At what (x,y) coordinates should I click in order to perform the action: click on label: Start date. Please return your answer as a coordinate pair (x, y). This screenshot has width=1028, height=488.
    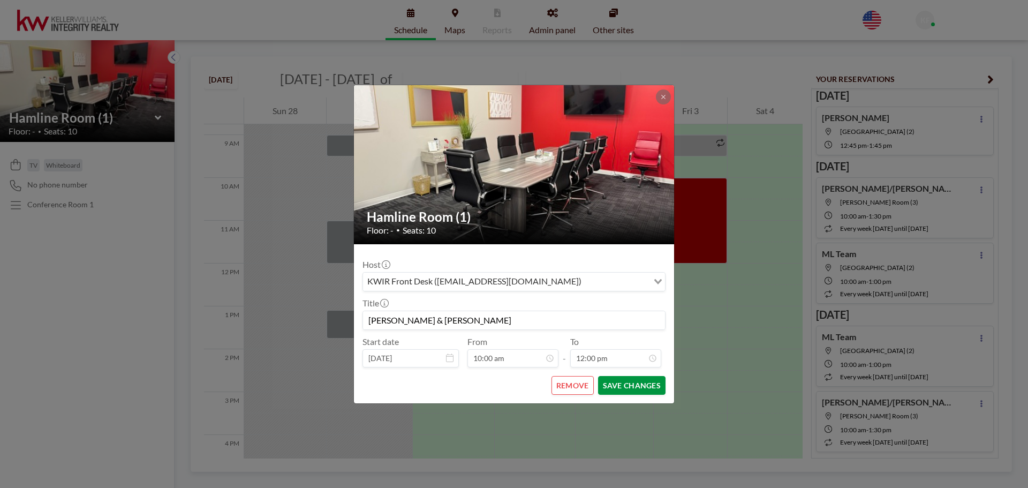
    Looking at the image, I should click on (381, 342).